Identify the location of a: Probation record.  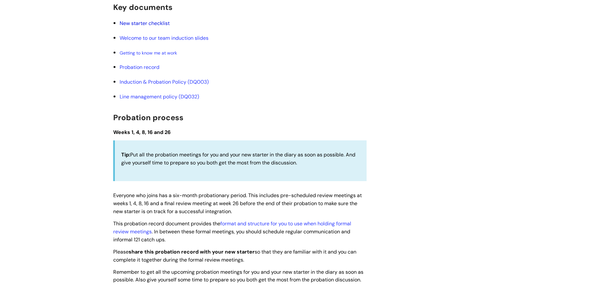
(140, 67).